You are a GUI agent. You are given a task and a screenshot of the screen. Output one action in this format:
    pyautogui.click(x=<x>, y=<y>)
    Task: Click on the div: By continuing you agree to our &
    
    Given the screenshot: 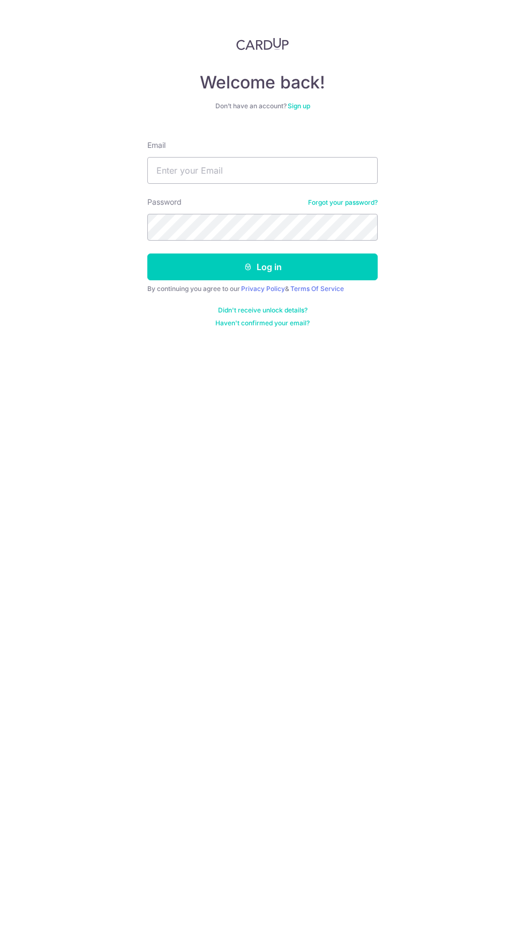 What is the action you would take?
    pyautogui.click(x=263, y=289)
    